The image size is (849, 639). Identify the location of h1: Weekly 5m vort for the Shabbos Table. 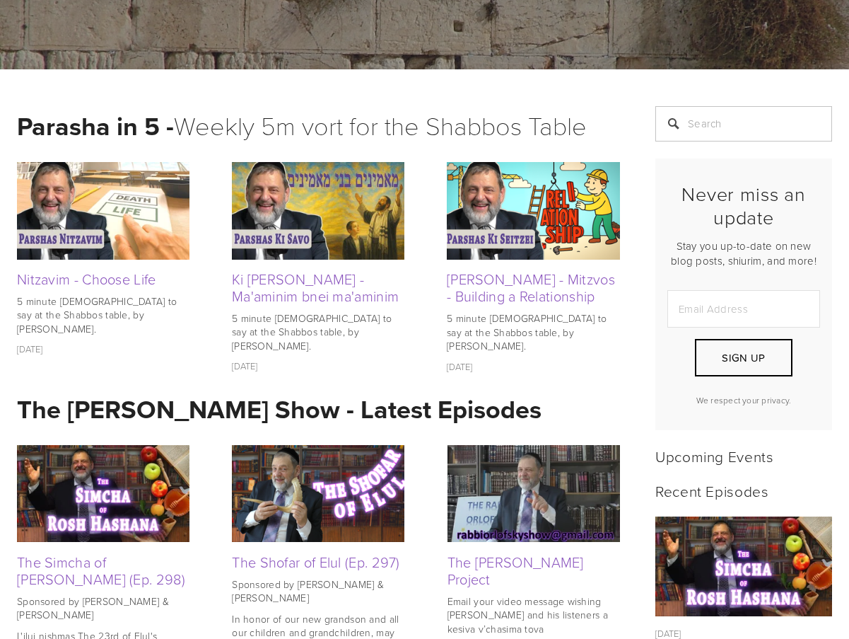
(318, 125).